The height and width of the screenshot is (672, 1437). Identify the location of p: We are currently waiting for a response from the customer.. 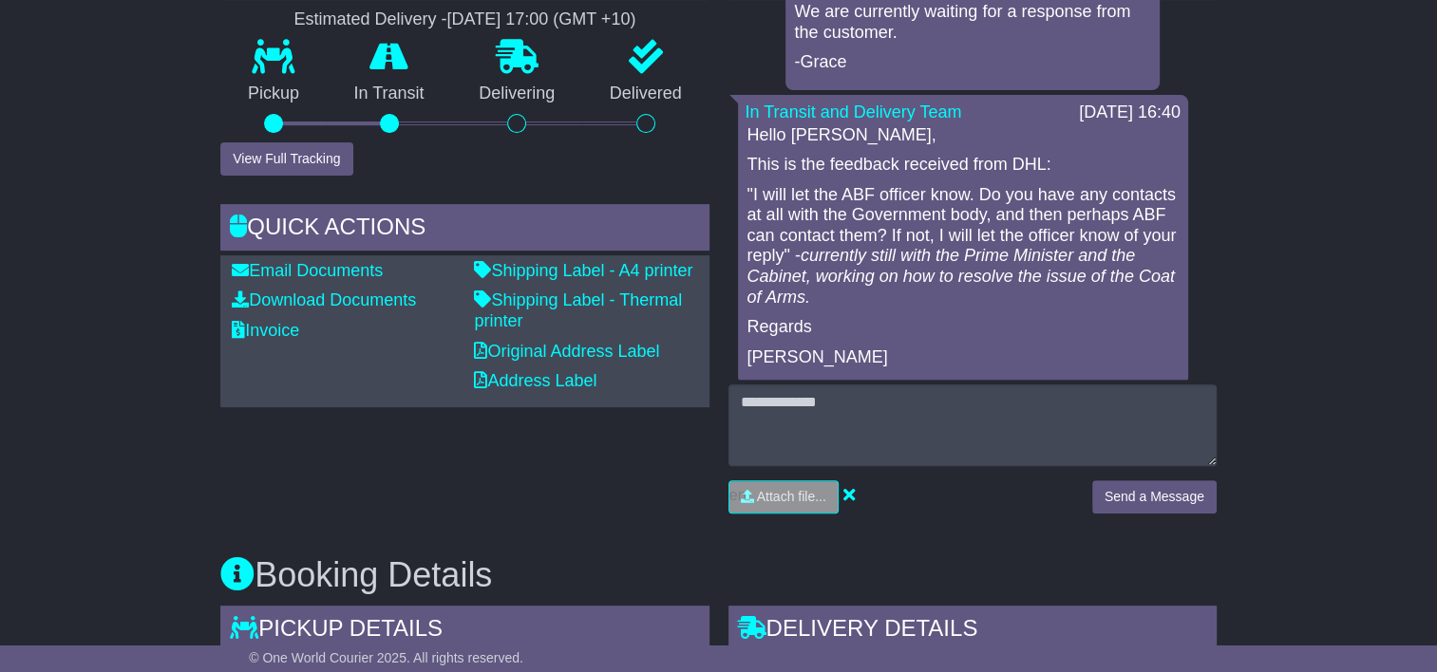
(972, 22).